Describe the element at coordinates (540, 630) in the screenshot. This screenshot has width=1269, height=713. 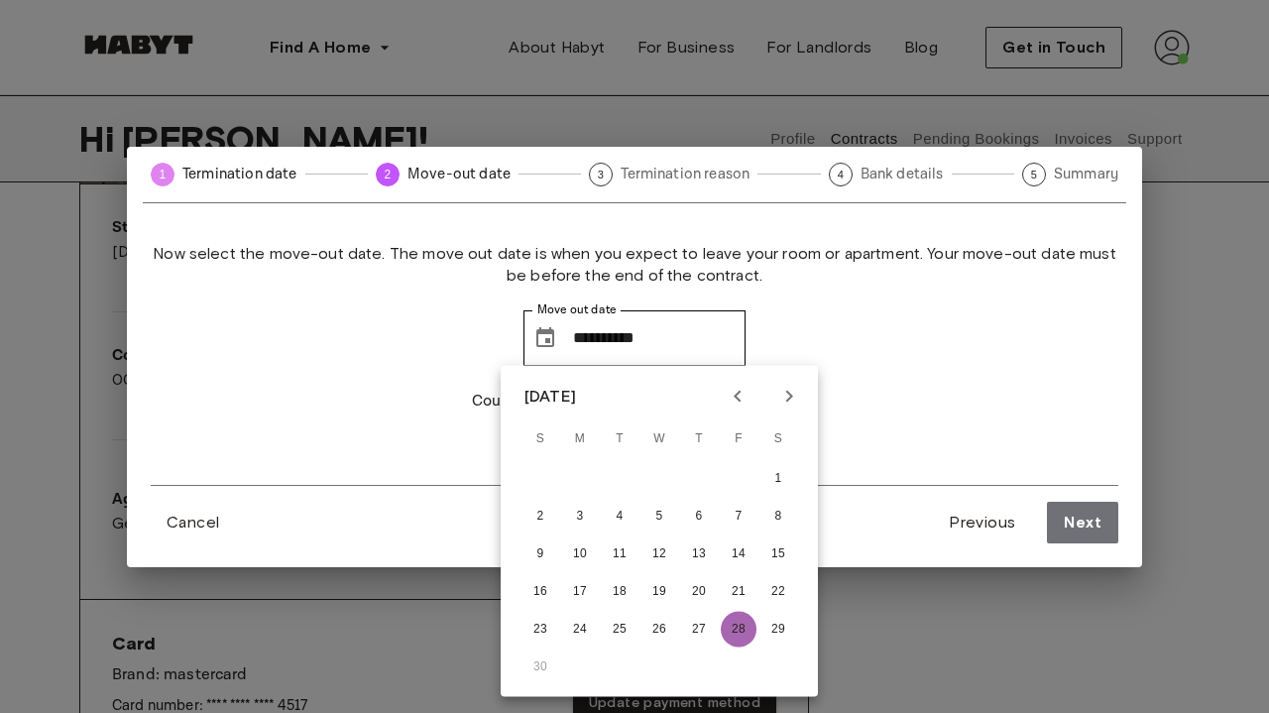
I see `button: 23` at that location.